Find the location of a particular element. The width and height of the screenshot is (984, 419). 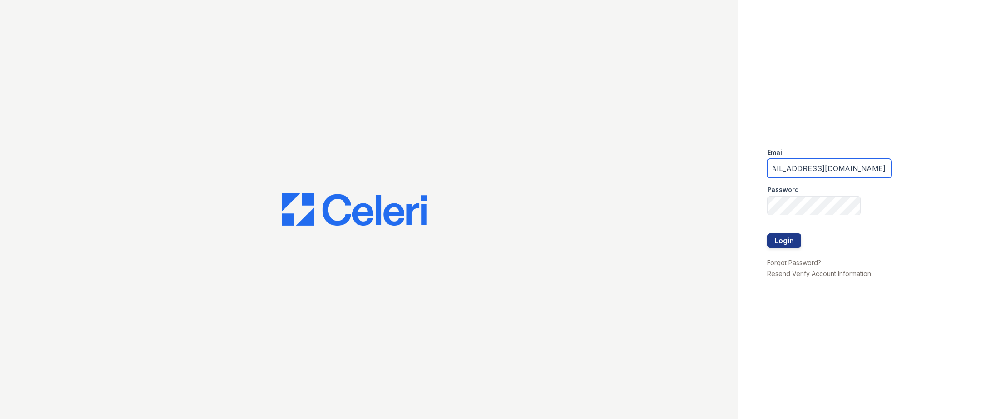

label: Password is located at coordinates (783, 190).